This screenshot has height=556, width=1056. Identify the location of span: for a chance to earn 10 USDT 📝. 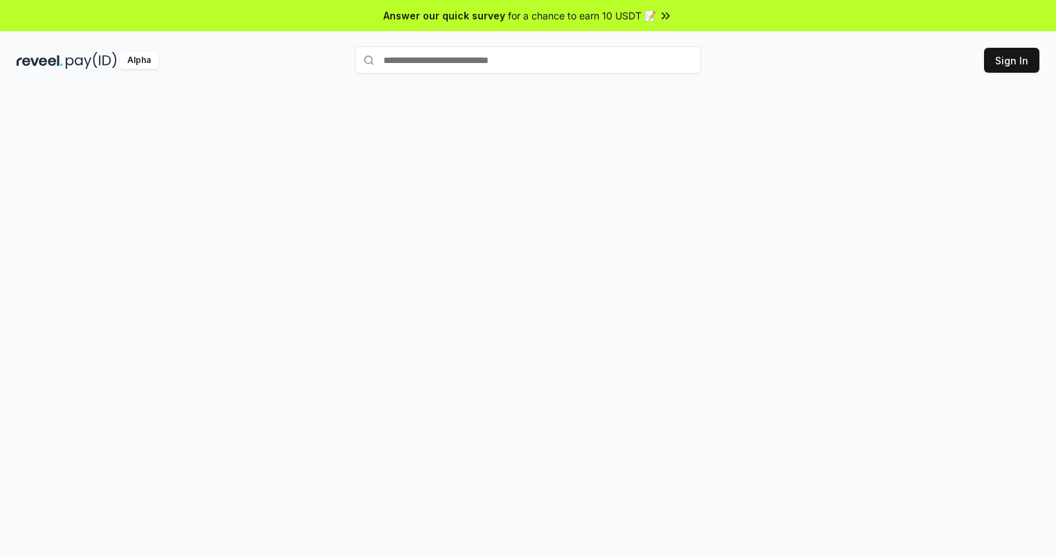
(582, 15).